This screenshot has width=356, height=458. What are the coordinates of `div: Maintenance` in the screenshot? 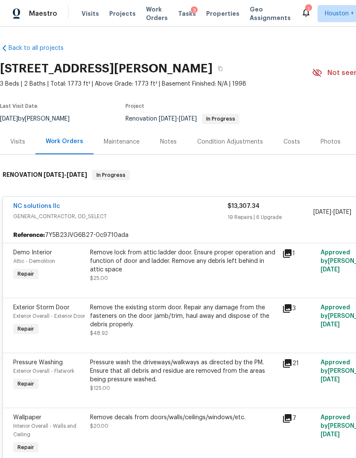 It's located at (122, 142).